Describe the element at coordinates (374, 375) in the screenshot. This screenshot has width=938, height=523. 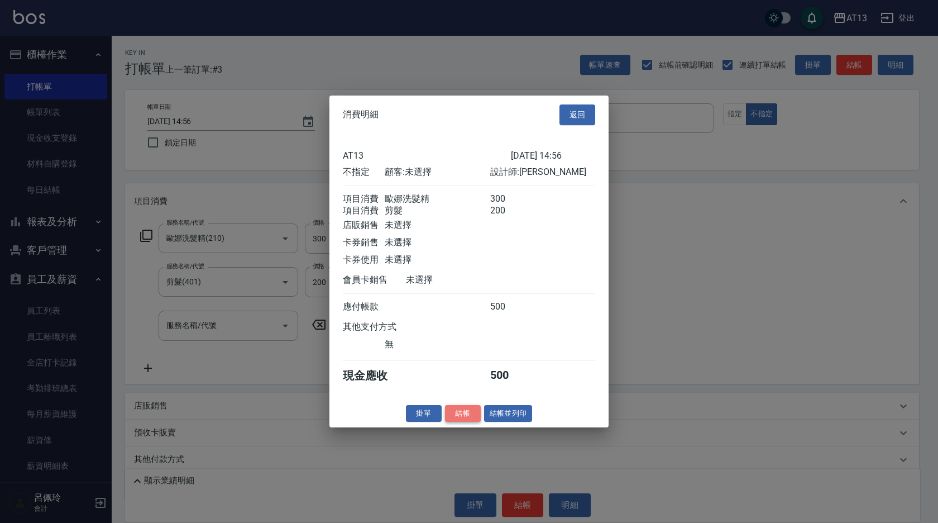
I see `div: 現金應收` at that location.